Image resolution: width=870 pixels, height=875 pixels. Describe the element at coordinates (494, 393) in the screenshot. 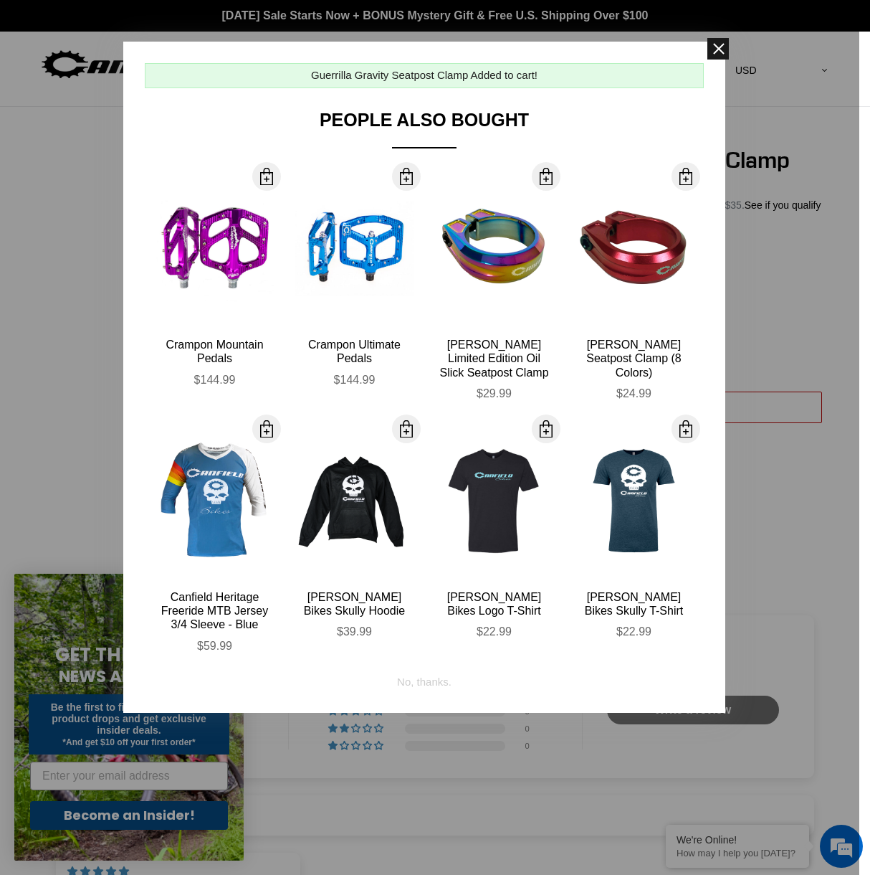

I see `span: $29.99` at that location.